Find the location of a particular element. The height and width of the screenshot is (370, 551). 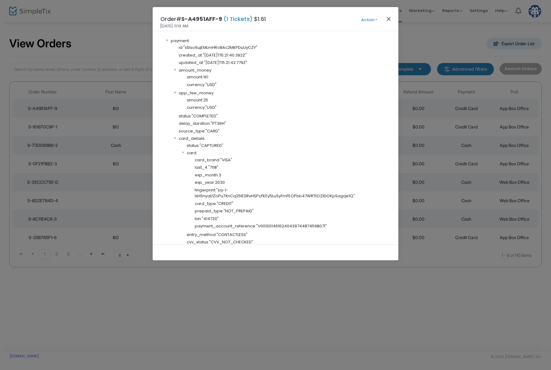

span: exp_month is located at coordinates (206, 175).